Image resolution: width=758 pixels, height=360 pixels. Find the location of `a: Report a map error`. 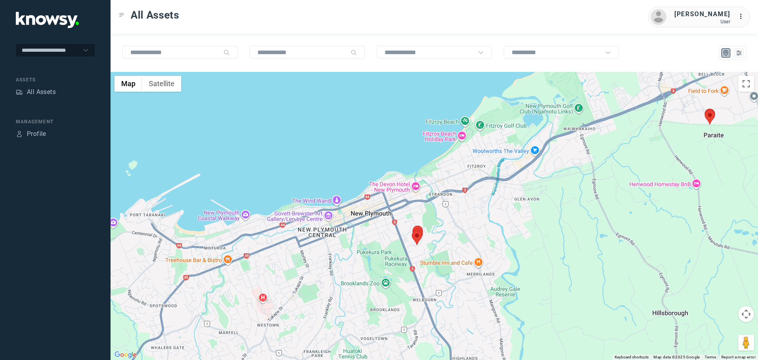

a: Report a map error is located at coordinates (738, 356).